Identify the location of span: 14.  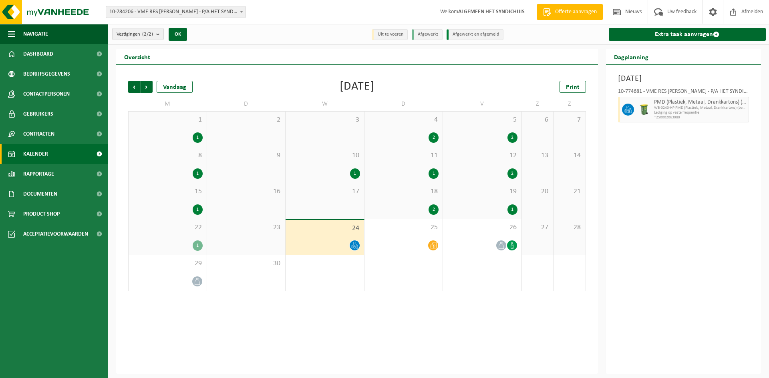
(569, 156).